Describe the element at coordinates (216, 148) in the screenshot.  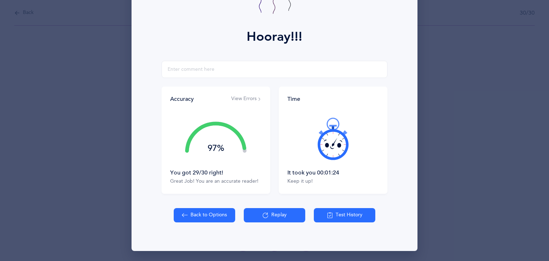
I see `div: 97%` at that location.